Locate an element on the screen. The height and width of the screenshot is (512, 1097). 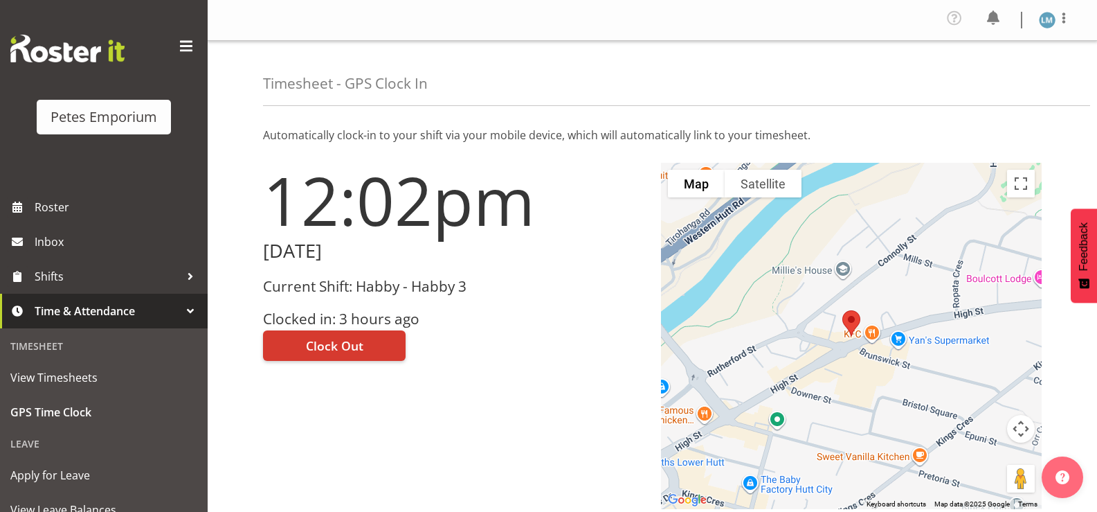
h1: 12:02pm is located at coordinates (454, 200).